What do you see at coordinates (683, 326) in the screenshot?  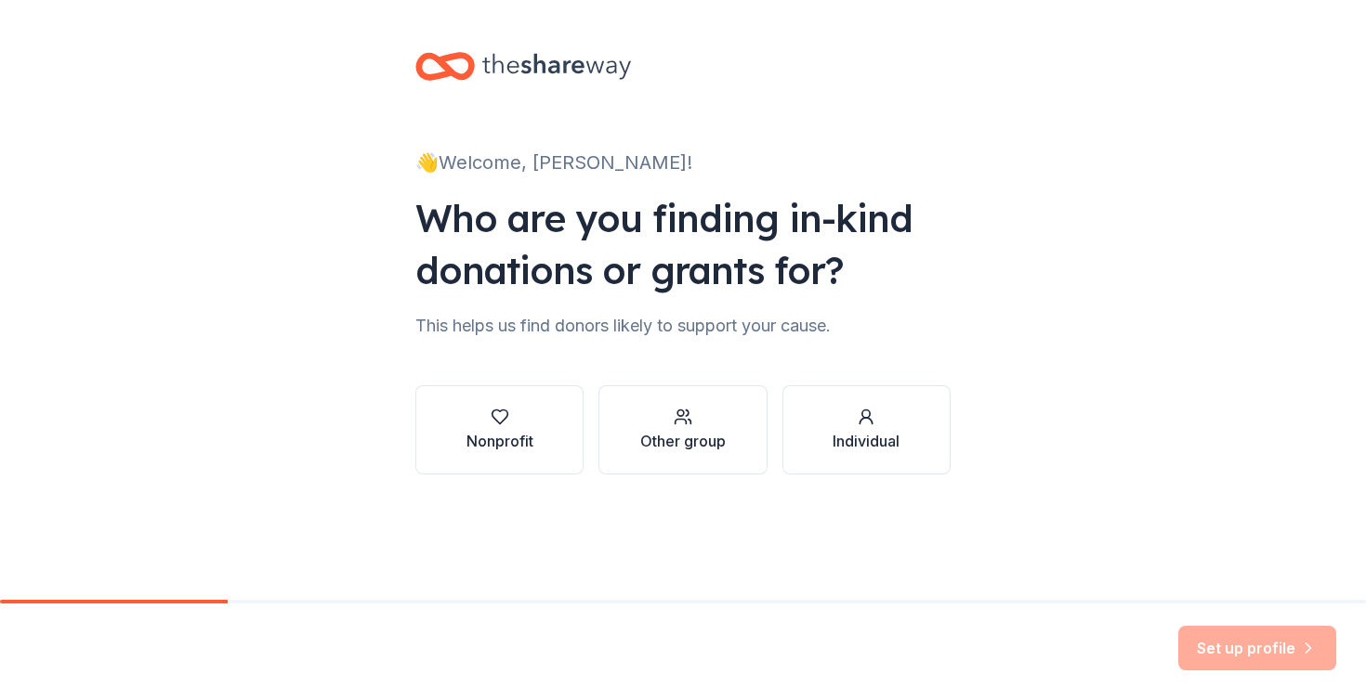 I see `div: This helps us find donors likely to support your cause.` at bounding box center [683, 326].